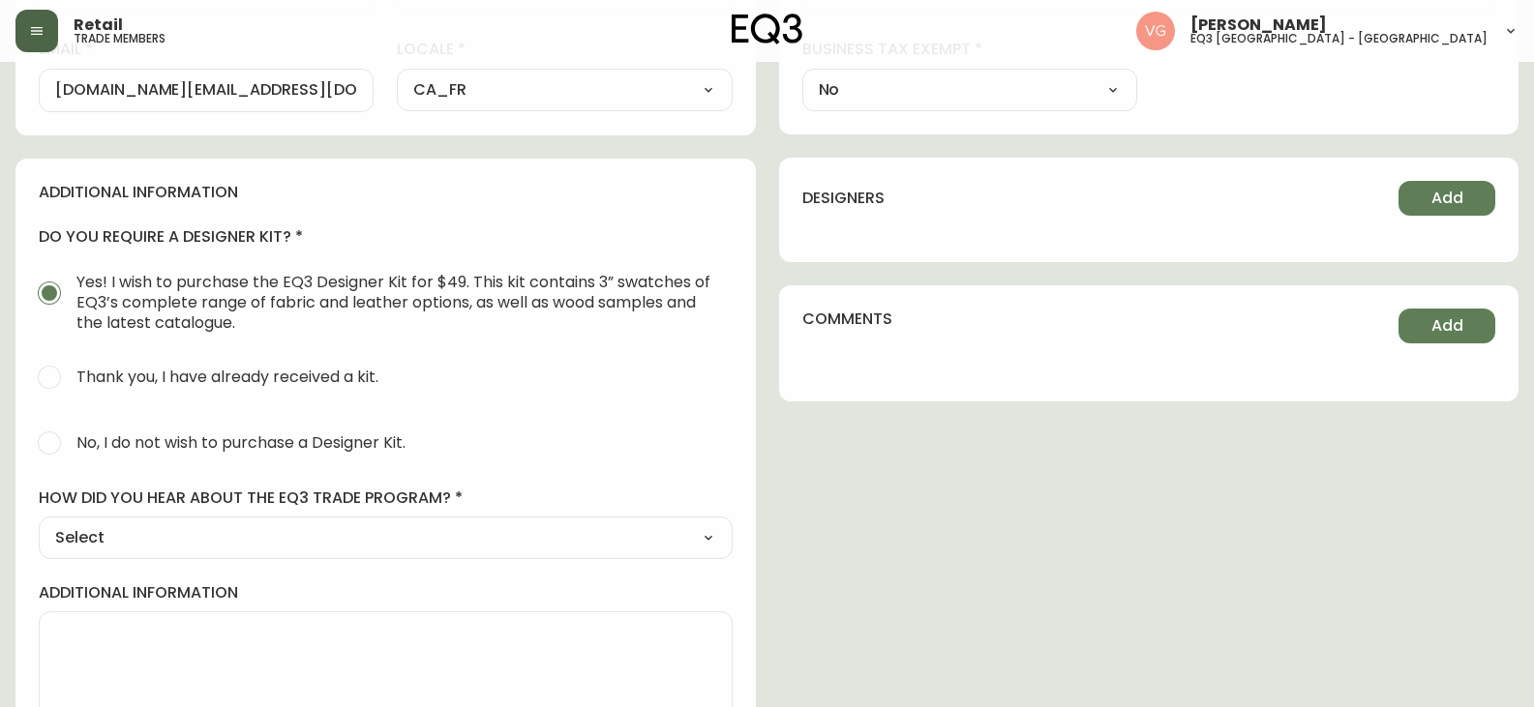 This screenshot has width=1534, height=707. What do you see at coordinates (385, 237) in the screenshot?
I see `h4: do you require a designer kit?` at bounding box center [385, 237].